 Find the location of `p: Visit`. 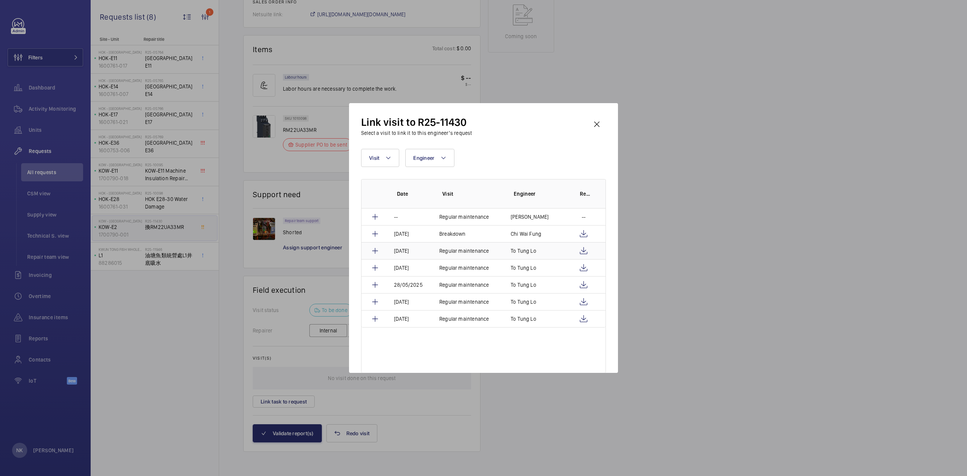

p: Visit is located at coordinates (472, 194).